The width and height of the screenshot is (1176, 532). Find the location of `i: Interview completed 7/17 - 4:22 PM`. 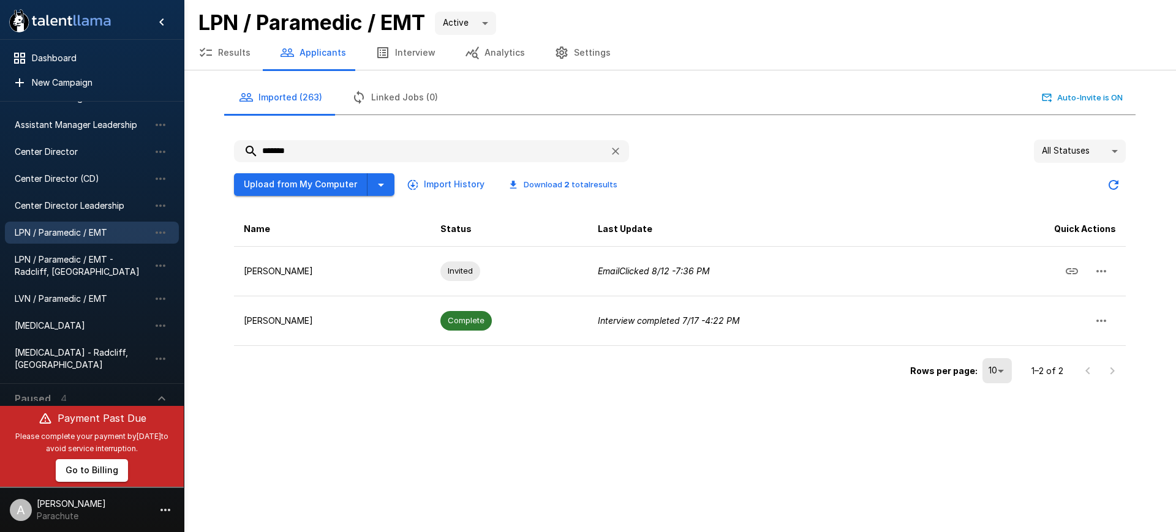

i: Interview completed 7/17 - 4:22 PM is located at coordinates (669, 320).